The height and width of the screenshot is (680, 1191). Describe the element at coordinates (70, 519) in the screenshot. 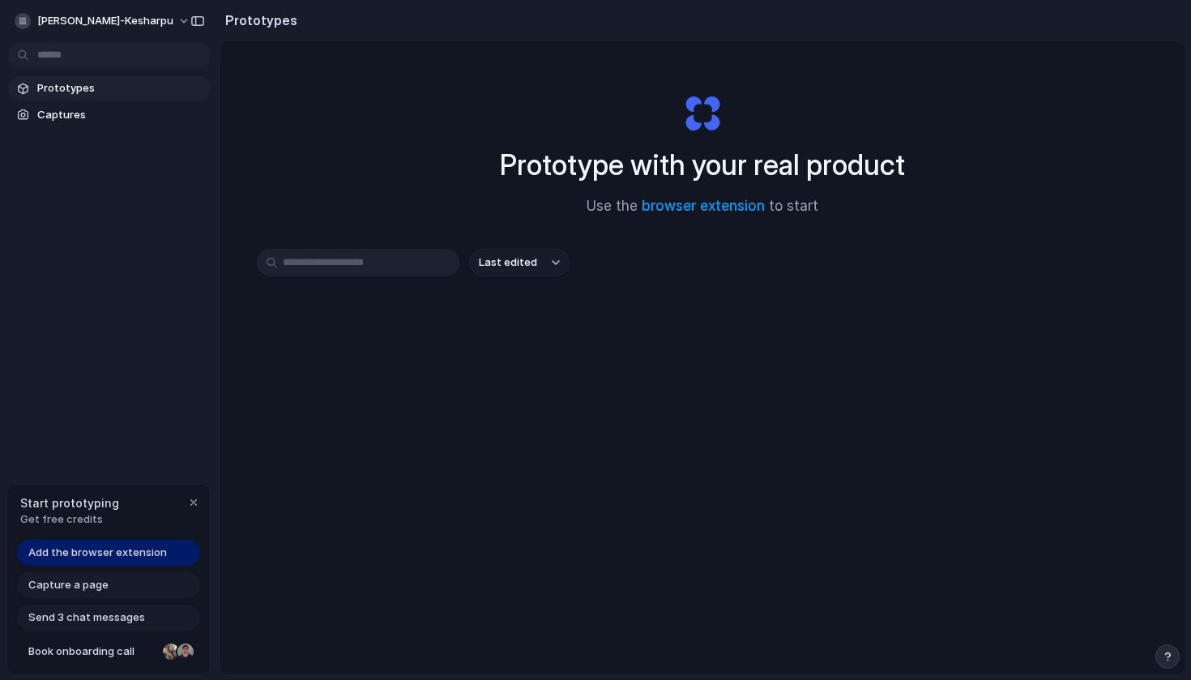

I see `span: Get free credits` at that location.